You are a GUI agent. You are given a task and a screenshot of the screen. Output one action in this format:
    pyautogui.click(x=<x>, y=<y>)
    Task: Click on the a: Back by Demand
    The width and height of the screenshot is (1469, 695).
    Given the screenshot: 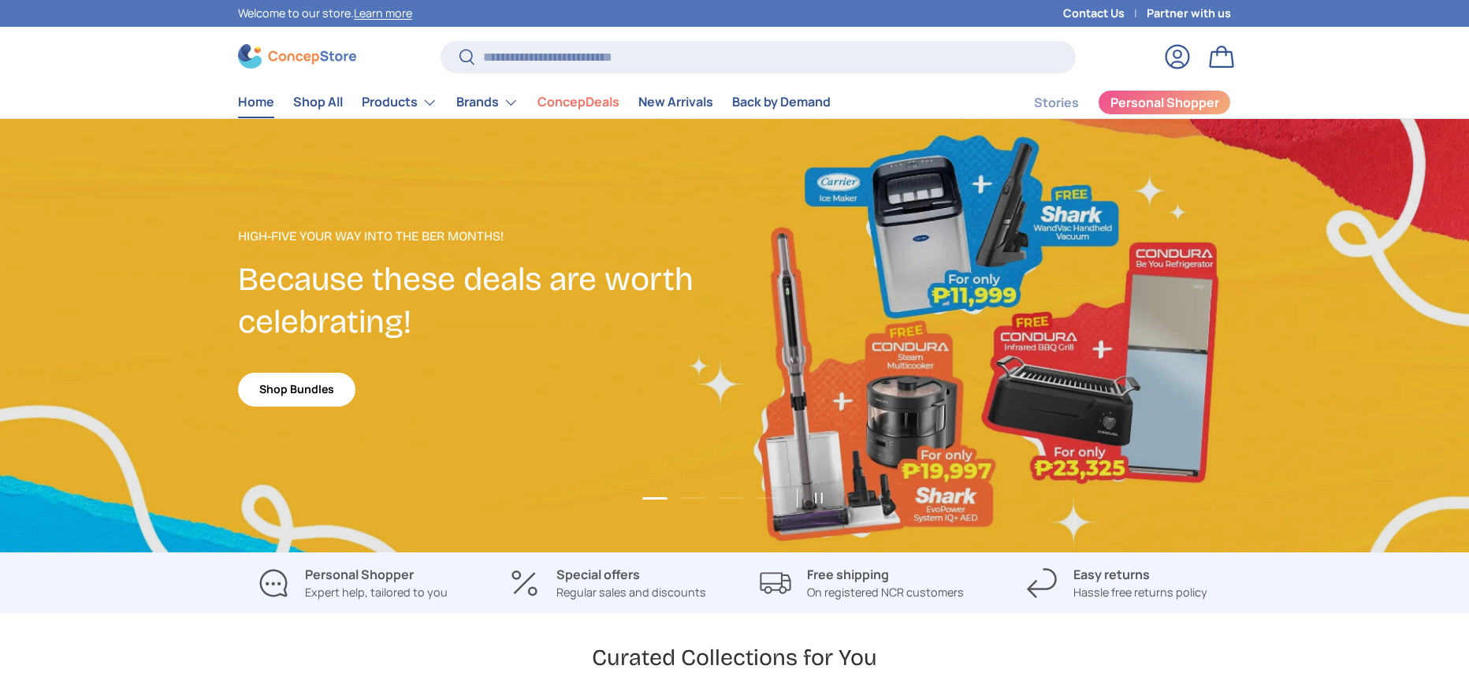 What is the action you would take?
    pyautogui.click(x=781, y=102)
    